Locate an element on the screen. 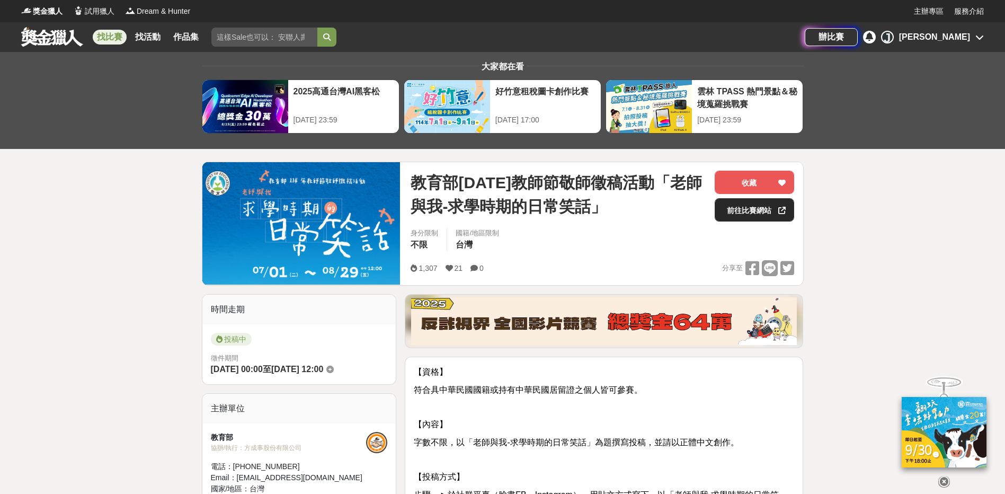 The width and height of the screenshot is (1005, 494). a: 前往比賽網站 is located at coordinates (754, 210).